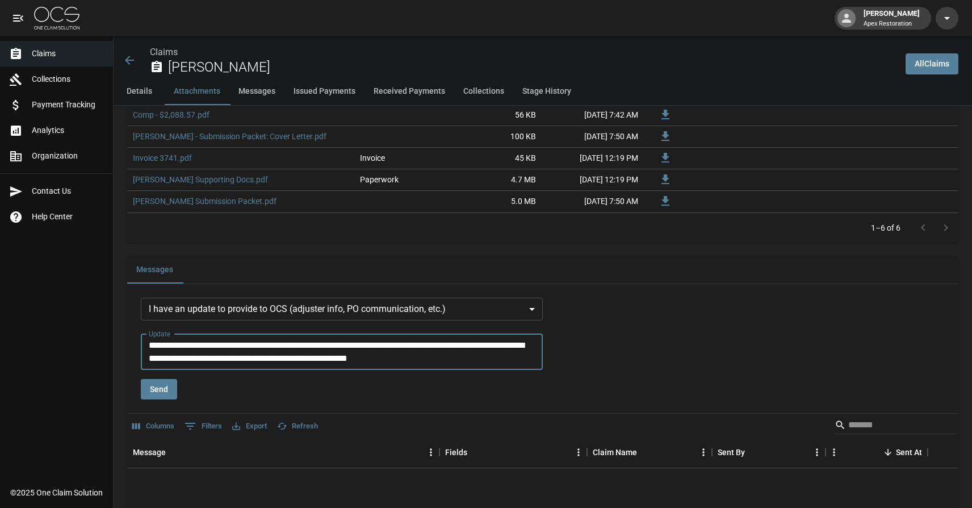 The height and width of the screenshot is (508, 972). I want to click on a: AllClaims, so click(932, 64).